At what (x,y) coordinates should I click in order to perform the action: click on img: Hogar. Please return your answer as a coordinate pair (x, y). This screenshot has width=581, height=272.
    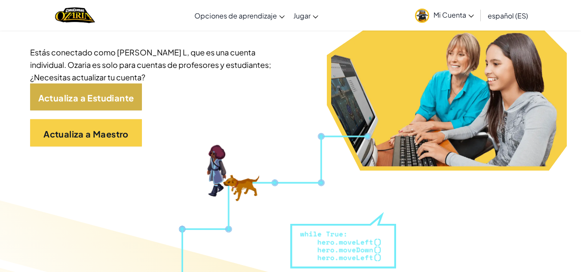
    Looking at the image, I should click on (75, 15).